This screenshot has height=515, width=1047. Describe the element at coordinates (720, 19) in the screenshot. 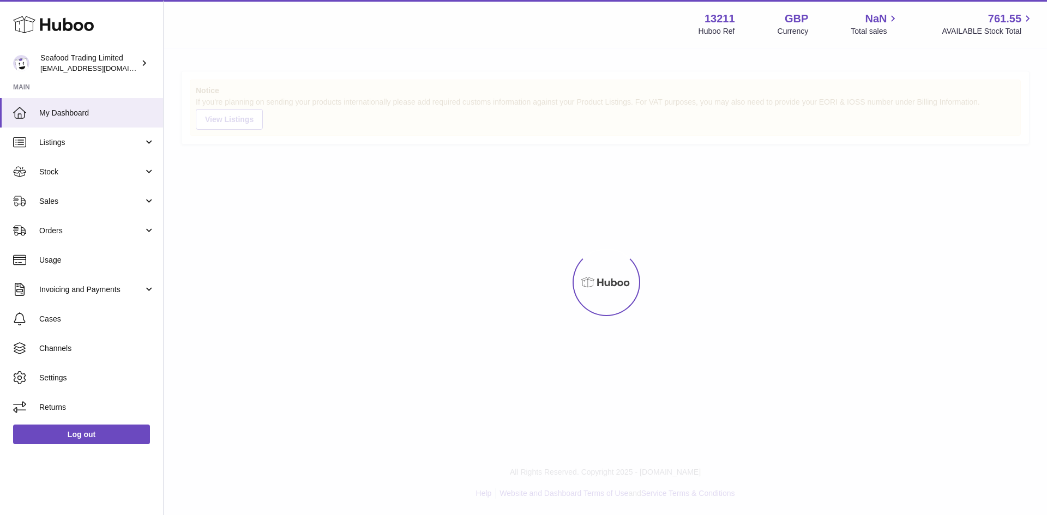

I see `strong: 13211` at that location.